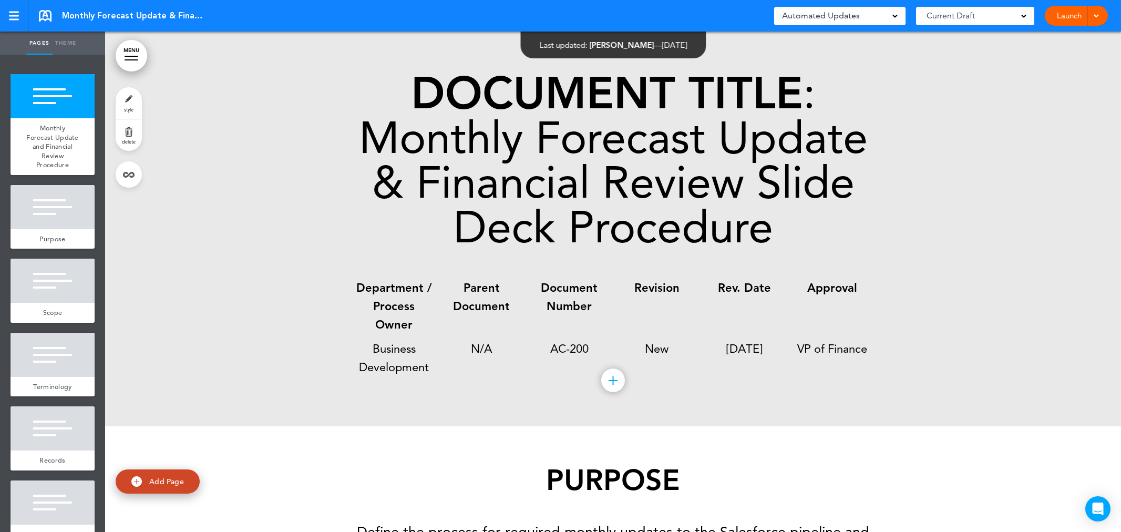 This screenshot has width=1121, height=532. I want to click on strong: Department / Process Owner, so click(394, 306).